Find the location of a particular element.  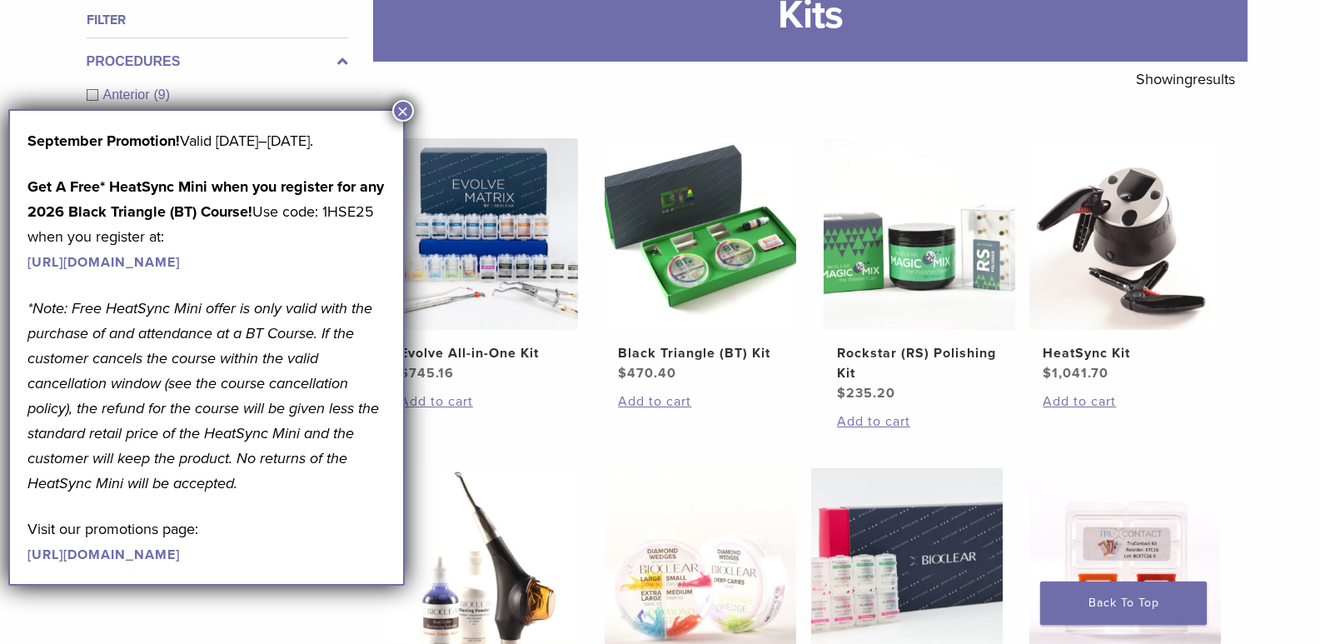

strong: Get A Free* HeatSync Mini when you register for any 2026 Black Triangle (BT) Course! is located at coordinates (206, 199).